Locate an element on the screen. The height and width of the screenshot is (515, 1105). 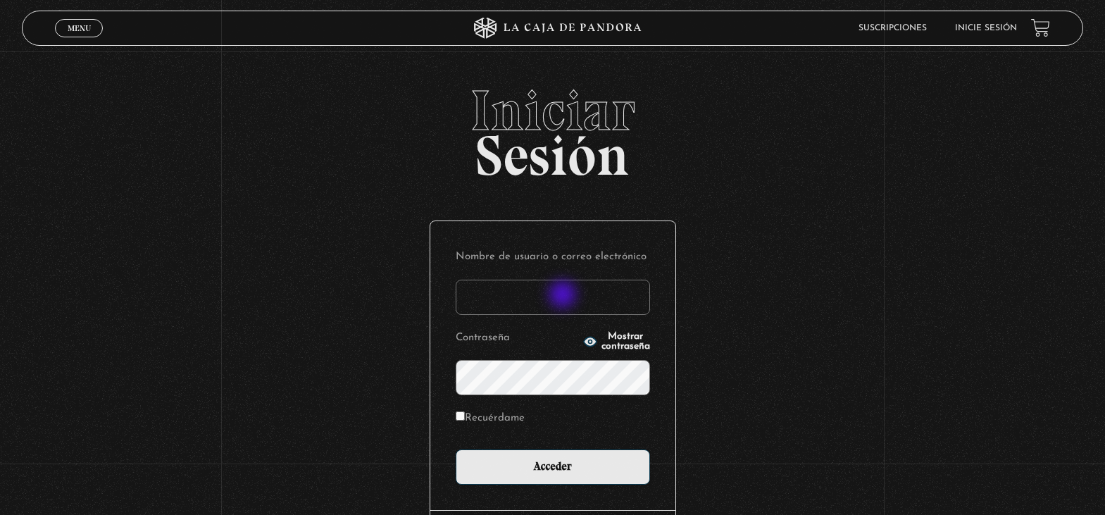
label: Contraseña is located at coordinates (517, 338).